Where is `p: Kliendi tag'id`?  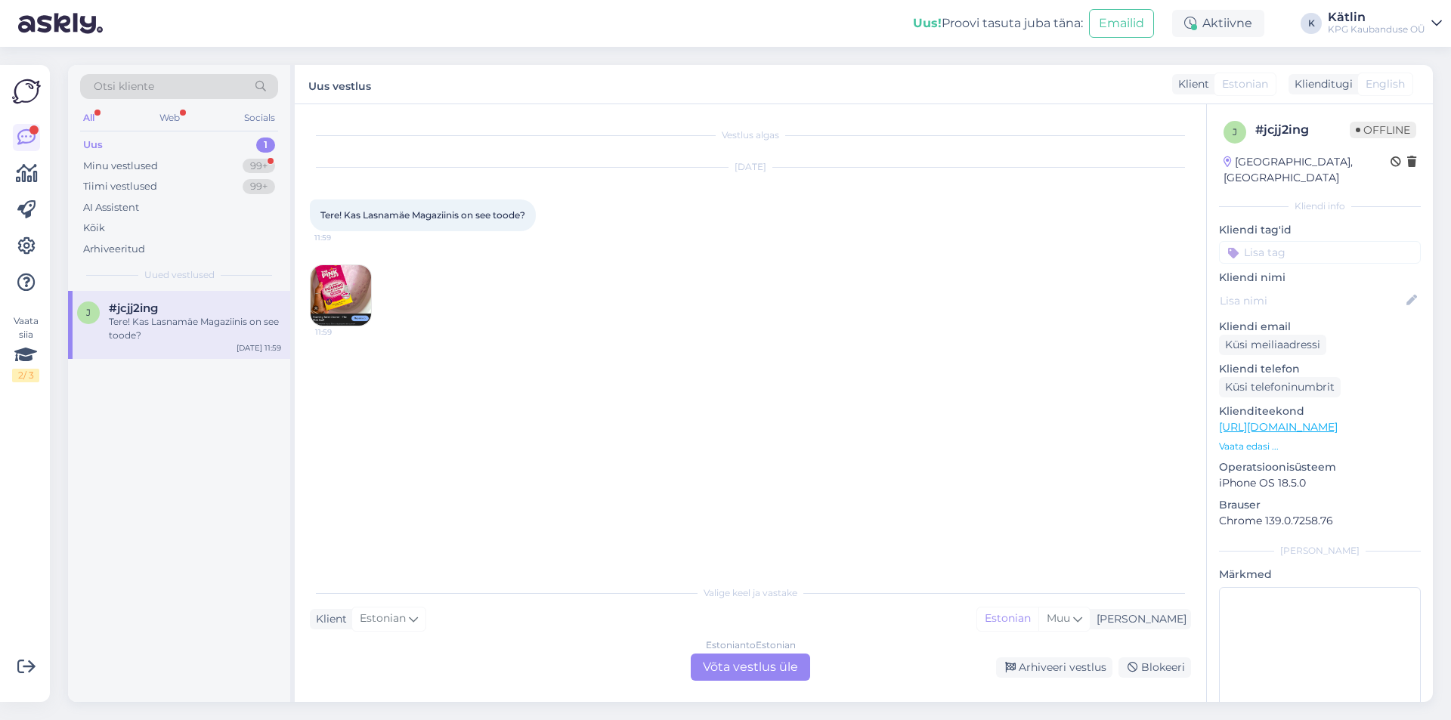 p: Kliendi tag'id is located at coordinates (1320, 230).